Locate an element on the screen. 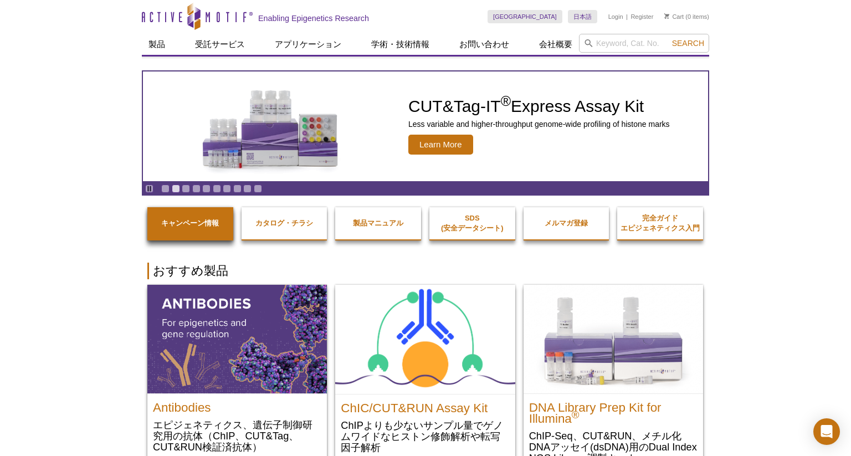 The width and height of the screenshot is (851, 456). div: Open Intercom Messenger is located at coordinates (827, 432).